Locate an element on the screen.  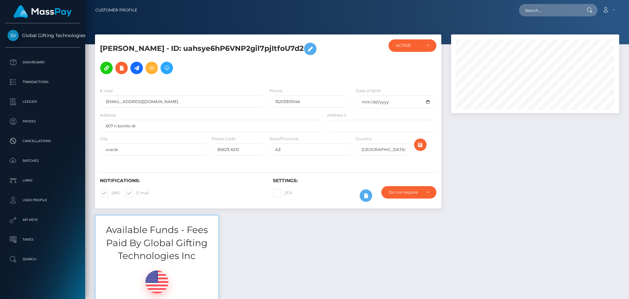
a: Initiate Payout is located at coordinates (137, 68).